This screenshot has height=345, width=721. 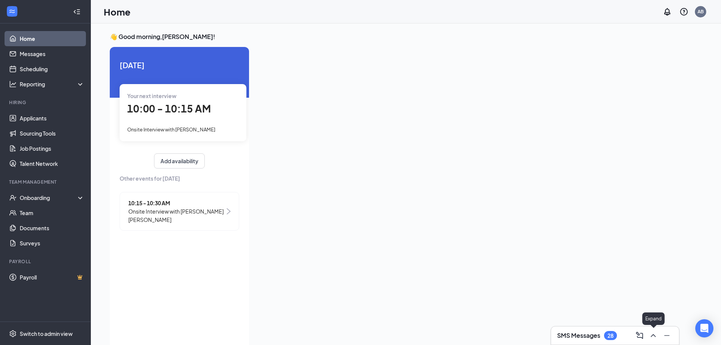 I want to click on a: Surveys, so click(x=52, y=243).